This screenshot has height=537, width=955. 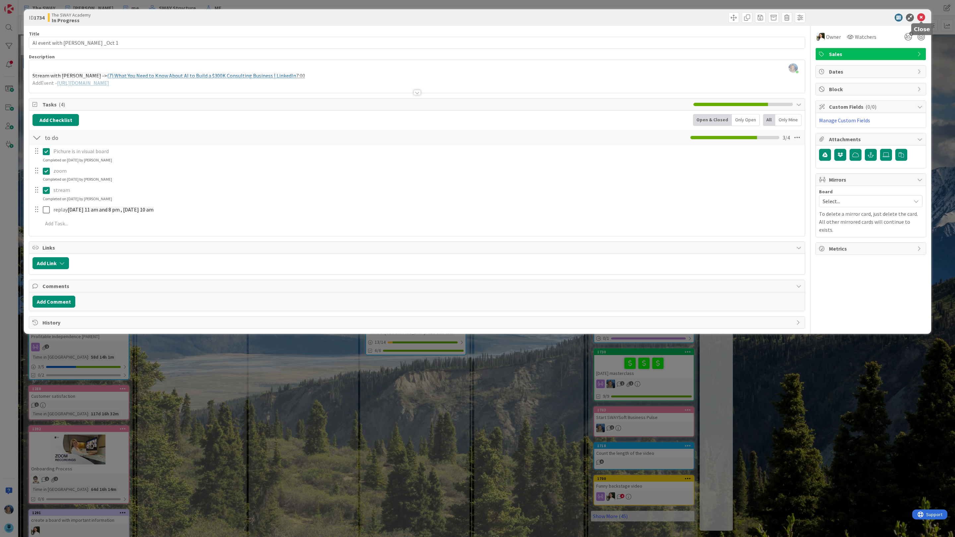 I want to click on a: (7) What You Need to Know About AI to Build a $300K Consulting Business | LinkedIn, so click(x=202, y=76).